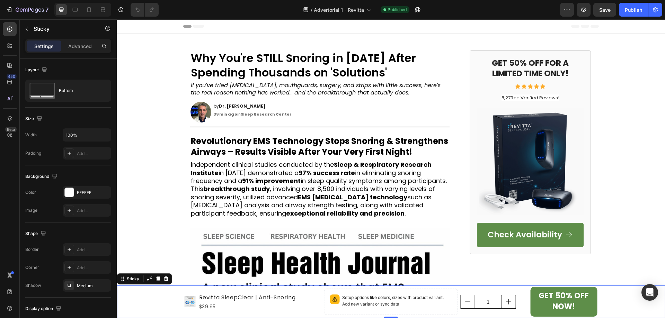 Image resolution: width=665 pixels, height=318 pixels. I want to click on button: 7, so click(27, 10).